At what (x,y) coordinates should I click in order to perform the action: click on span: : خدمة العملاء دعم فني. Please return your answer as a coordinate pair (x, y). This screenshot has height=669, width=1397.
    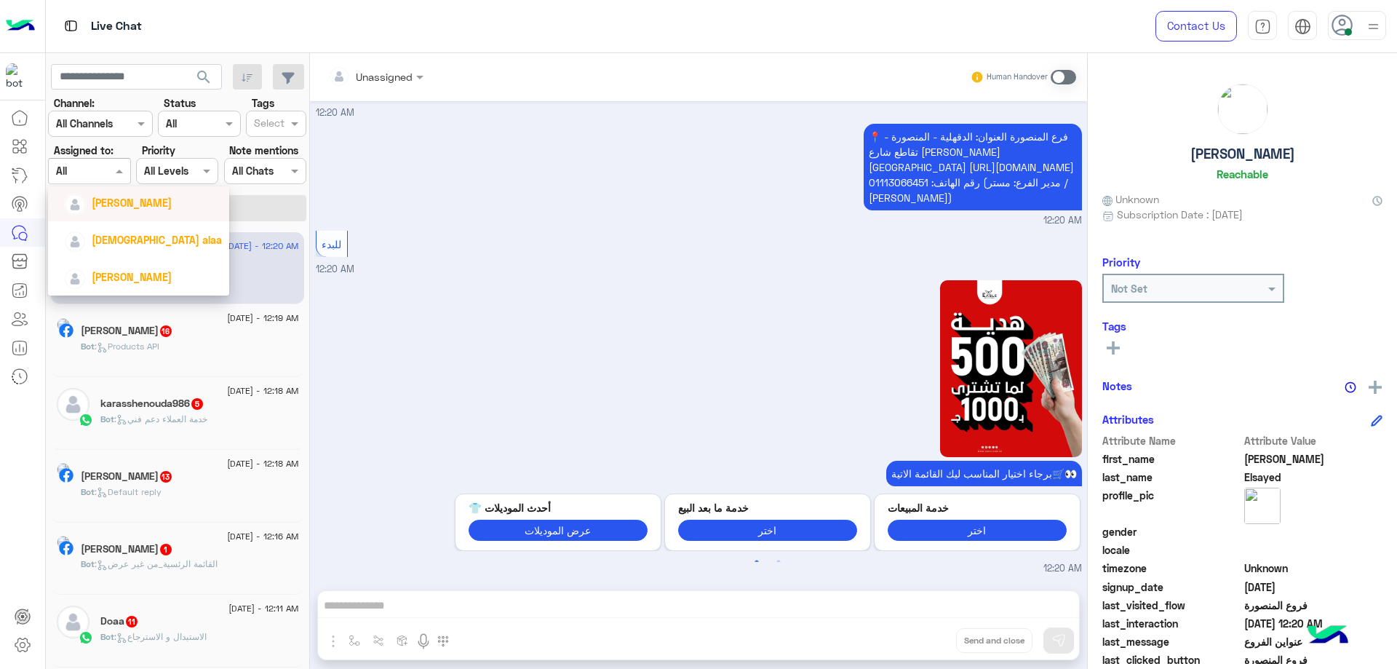
    Looking at the image, I should click on (161, 418).